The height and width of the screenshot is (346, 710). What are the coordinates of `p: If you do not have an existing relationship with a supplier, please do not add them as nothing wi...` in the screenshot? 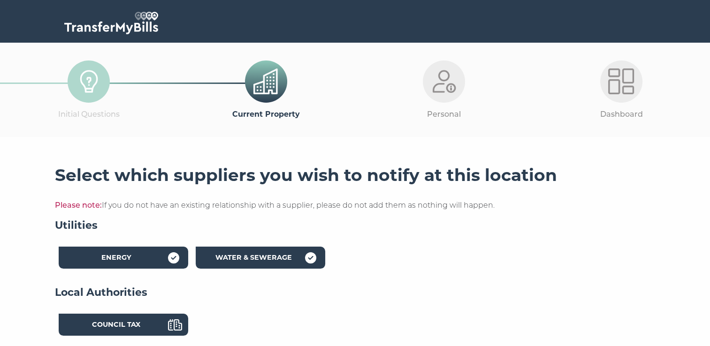 It's located at (355, 206).